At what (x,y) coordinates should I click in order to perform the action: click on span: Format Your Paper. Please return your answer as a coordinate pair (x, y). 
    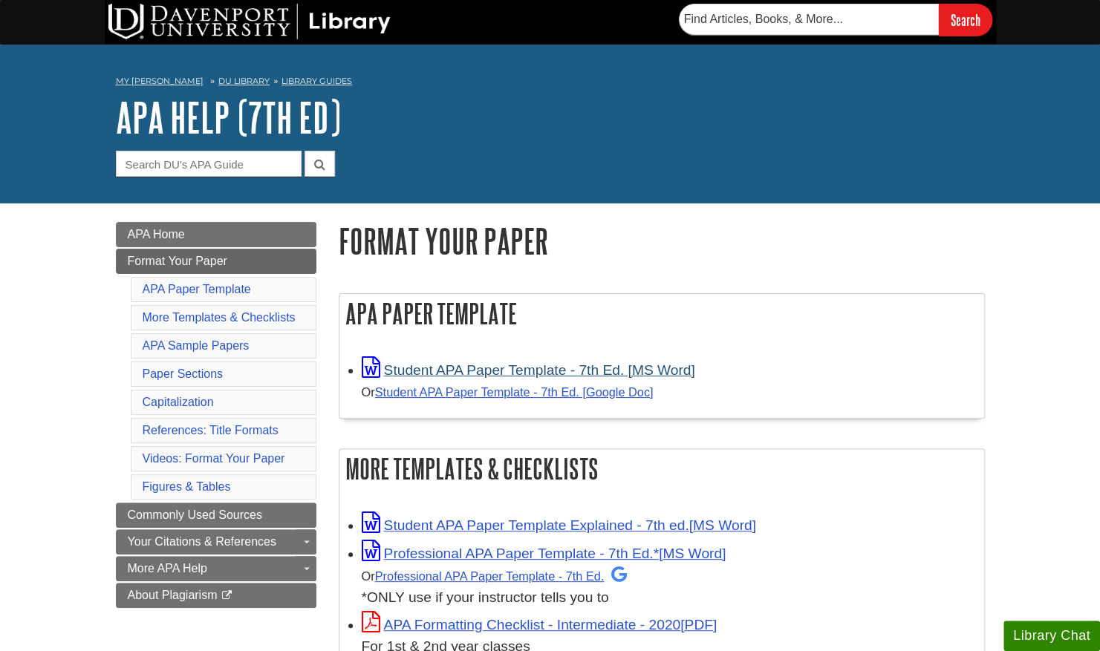
    Looking at the image, I should click on (178, 261).